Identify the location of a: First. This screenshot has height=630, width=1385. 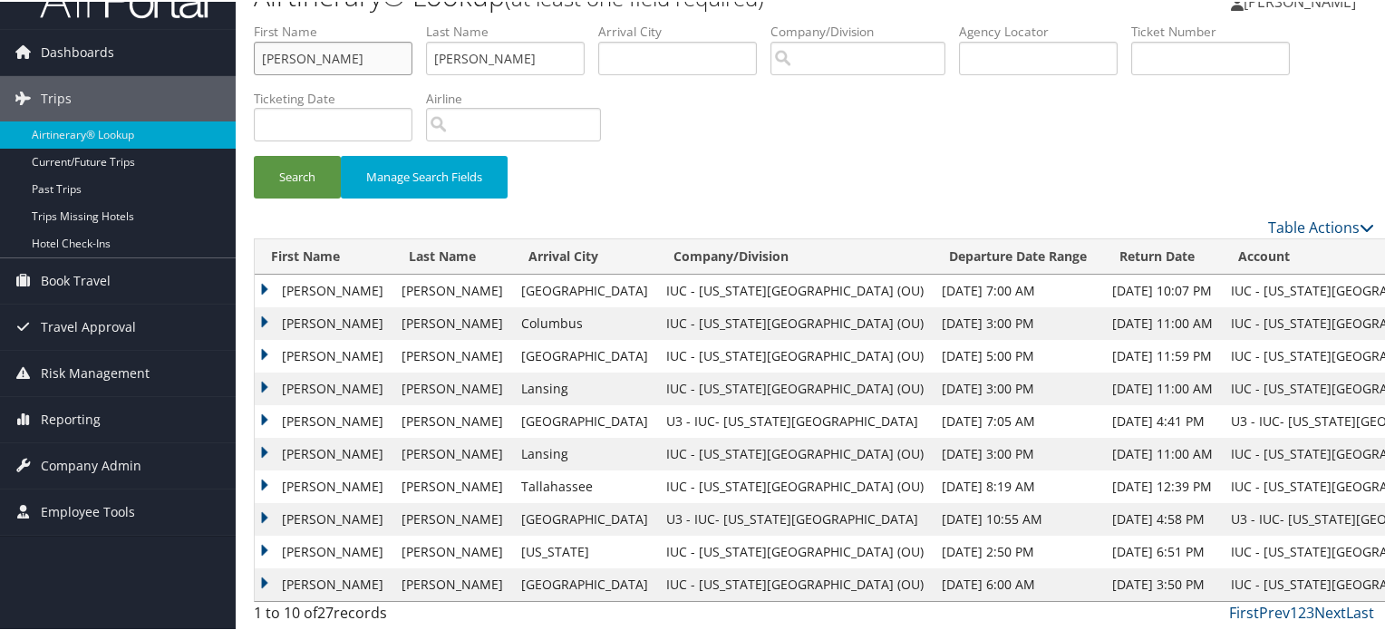
(1244, 611).